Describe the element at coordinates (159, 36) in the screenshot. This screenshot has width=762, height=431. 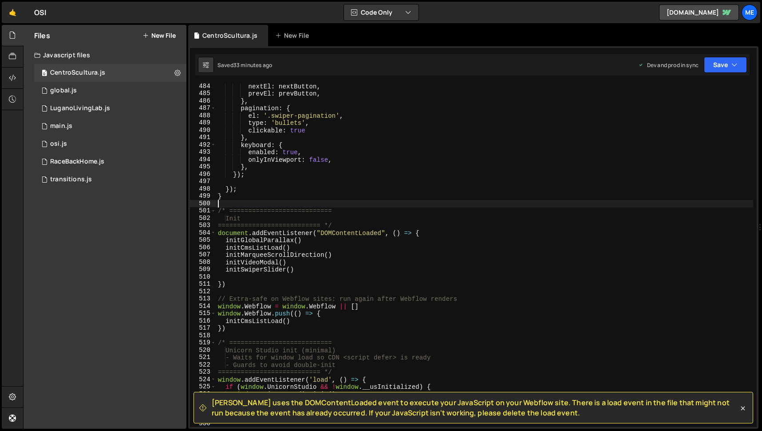
I see `button: New File` at that location.